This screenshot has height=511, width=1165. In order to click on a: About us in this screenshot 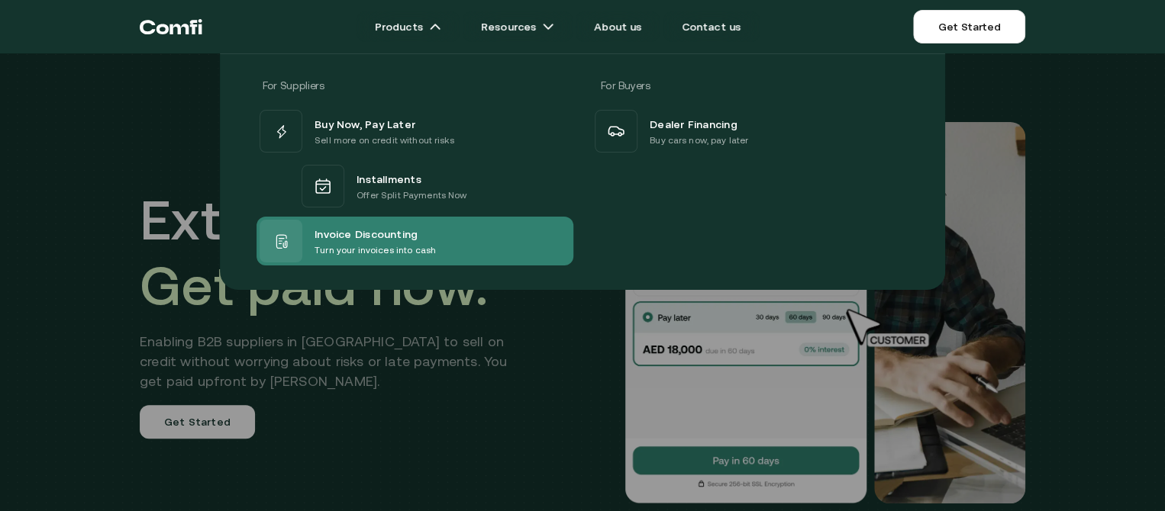, I will do `click(618, 27)`.